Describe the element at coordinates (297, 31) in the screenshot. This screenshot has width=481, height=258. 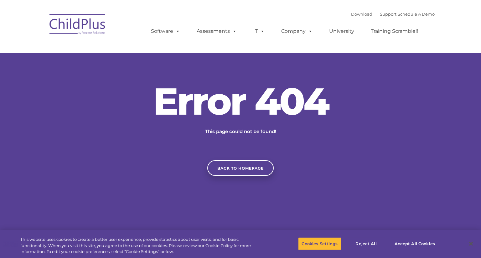
I see `a: Company` at that location.